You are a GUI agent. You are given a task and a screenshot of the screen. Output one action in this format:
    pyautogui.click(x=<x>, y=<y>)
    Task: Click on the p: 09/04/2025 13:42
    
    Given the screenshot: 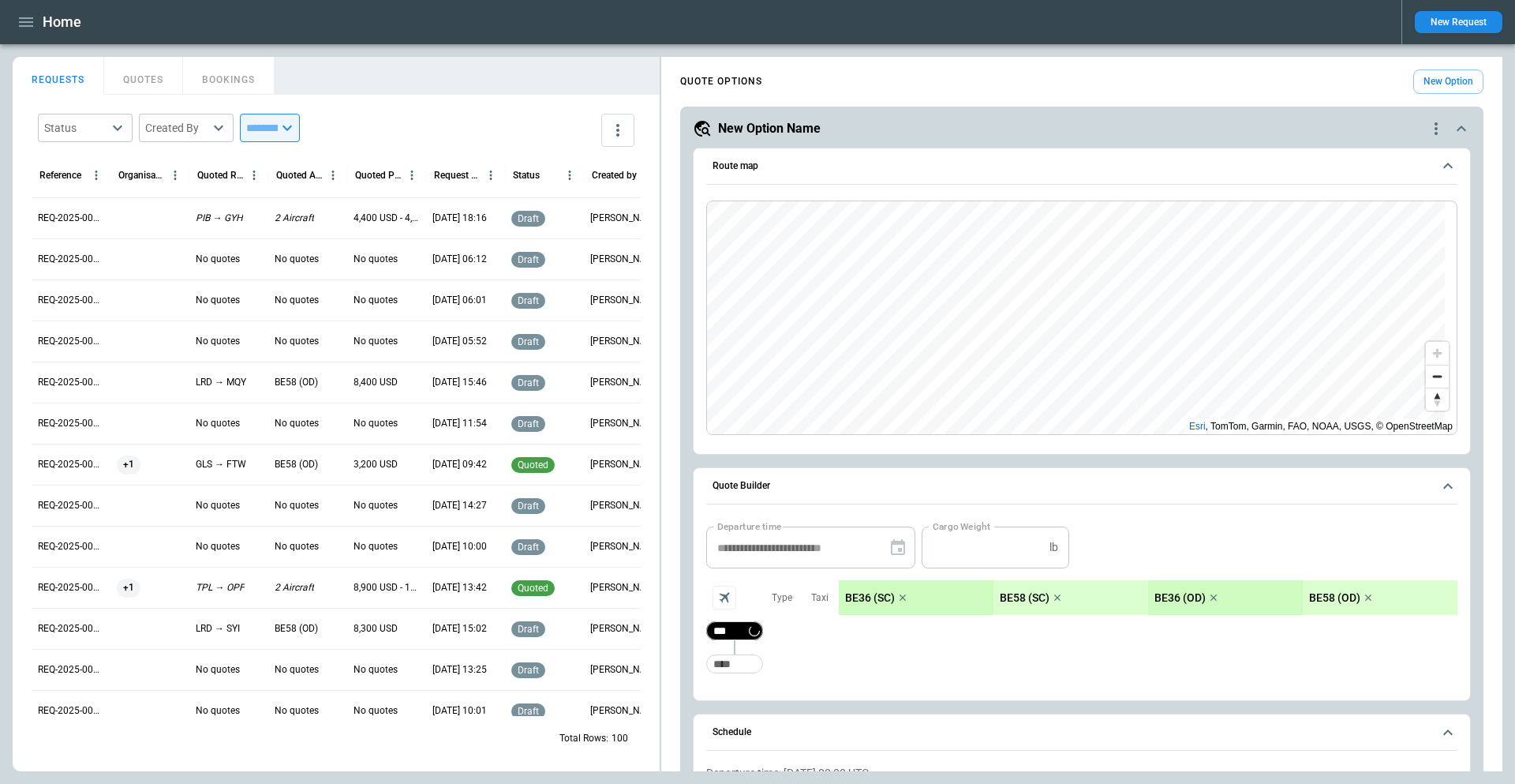 What is the action you would take?
    pyautogui.click(x=460, y=587)
    